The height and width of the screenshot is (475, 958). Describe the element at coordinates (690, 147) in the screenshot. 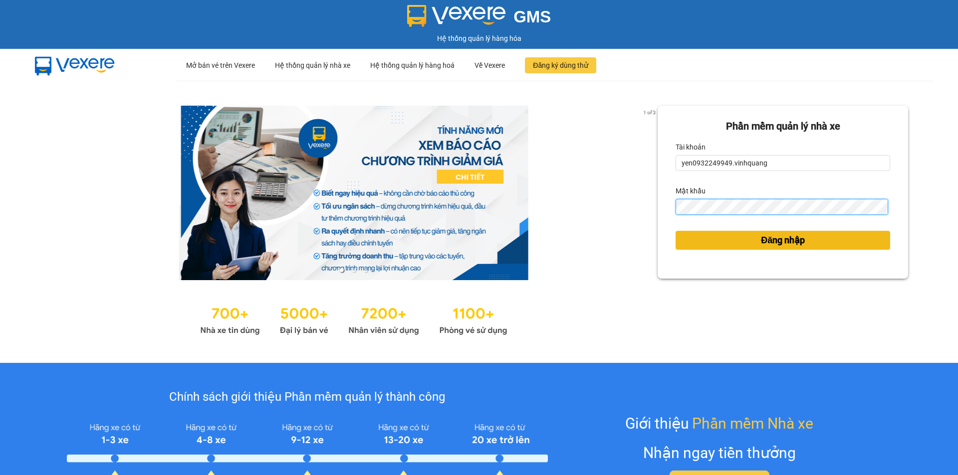

I see `label: Tài khoản` at that location.